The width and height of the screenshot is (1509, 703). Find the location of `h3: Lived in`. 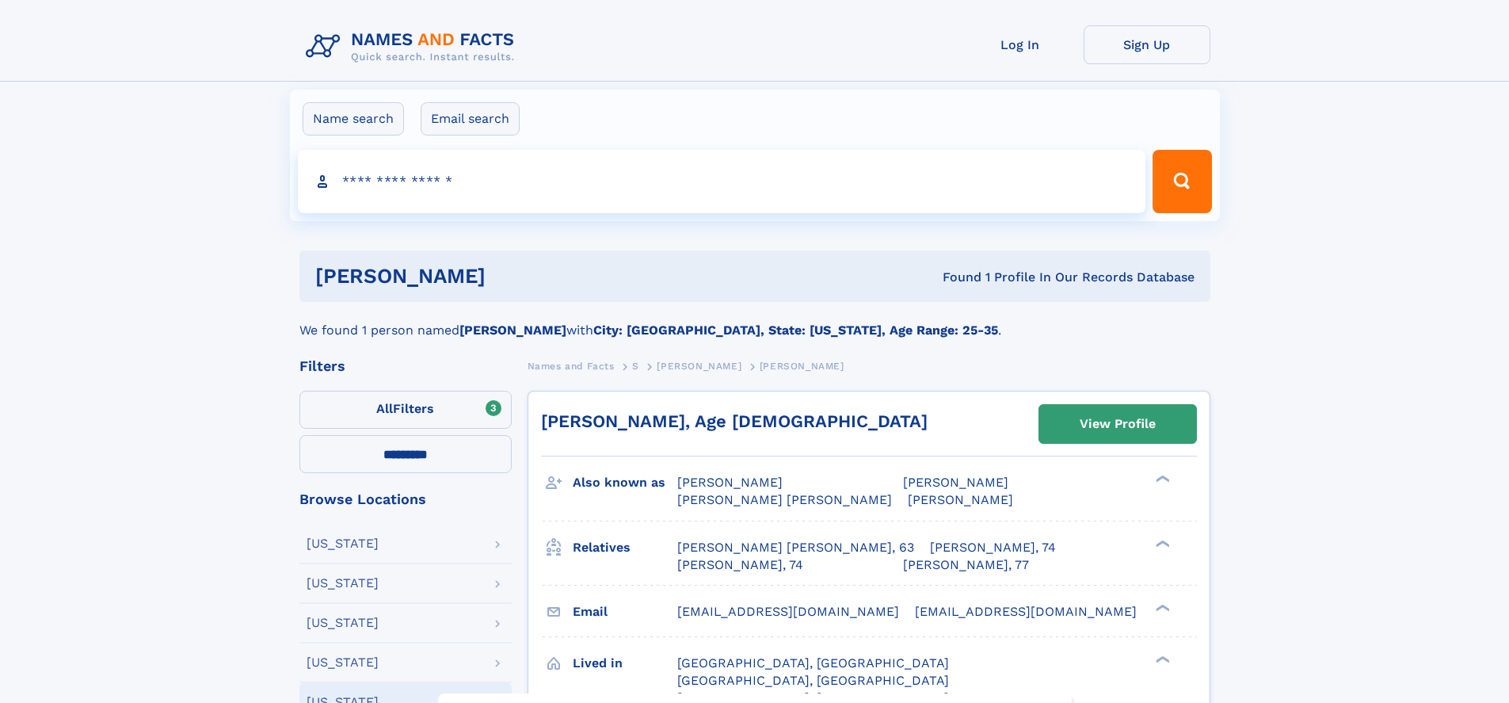

h3: Lived in is located at coordinates (625, 663).